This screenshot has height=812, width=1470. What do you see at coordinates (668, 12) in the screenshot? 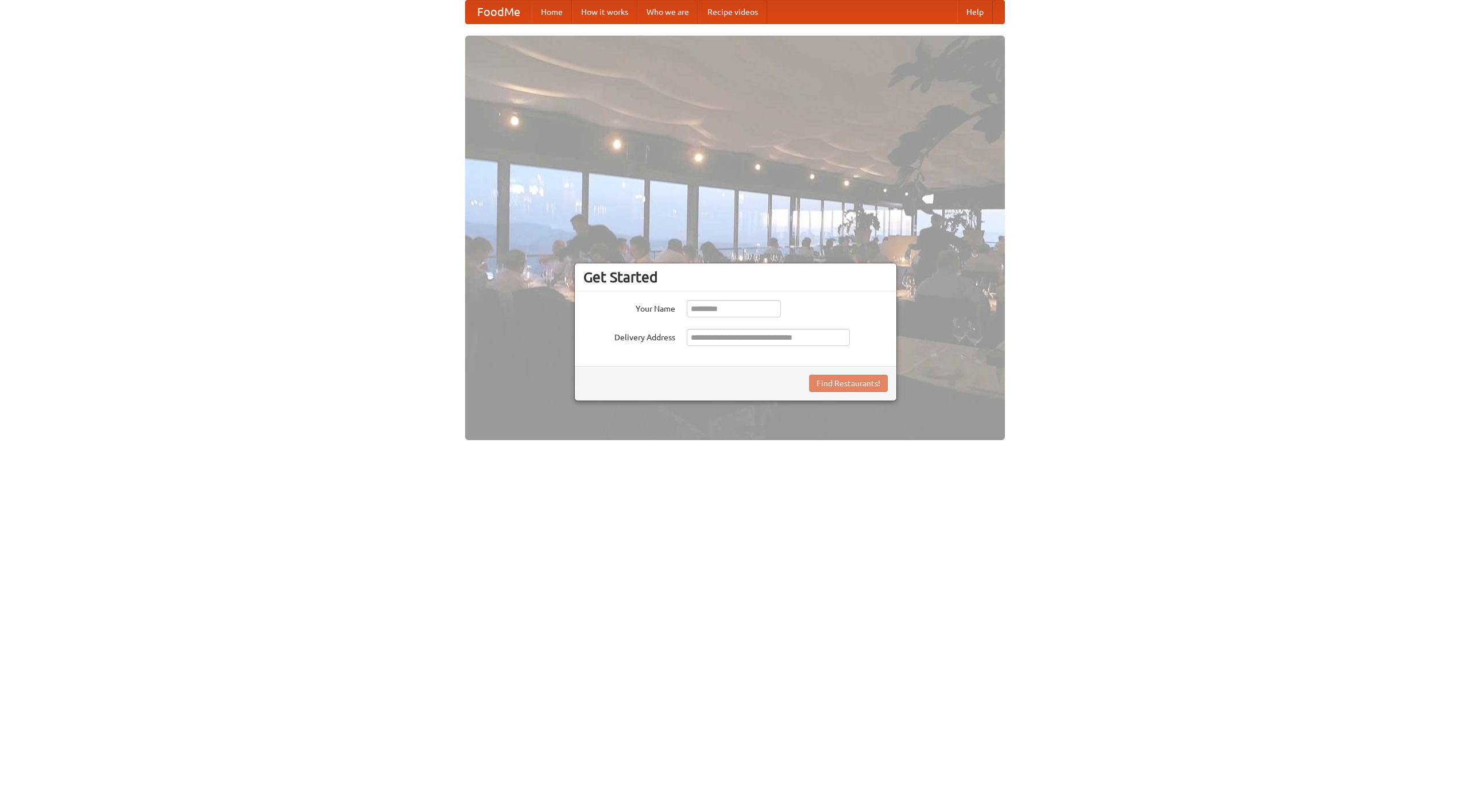
I see `a: Who we are` at bounding box center [668, 12].